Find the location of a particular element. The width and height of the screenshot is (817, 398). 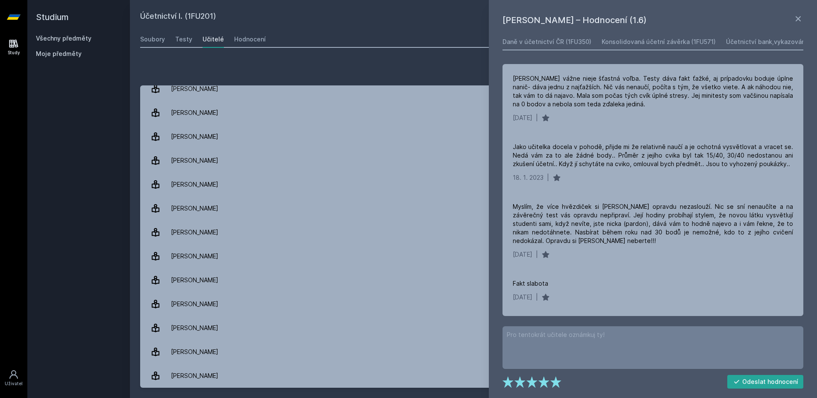

button: Odeslat hodnocení is located at coordinates (765, 382).